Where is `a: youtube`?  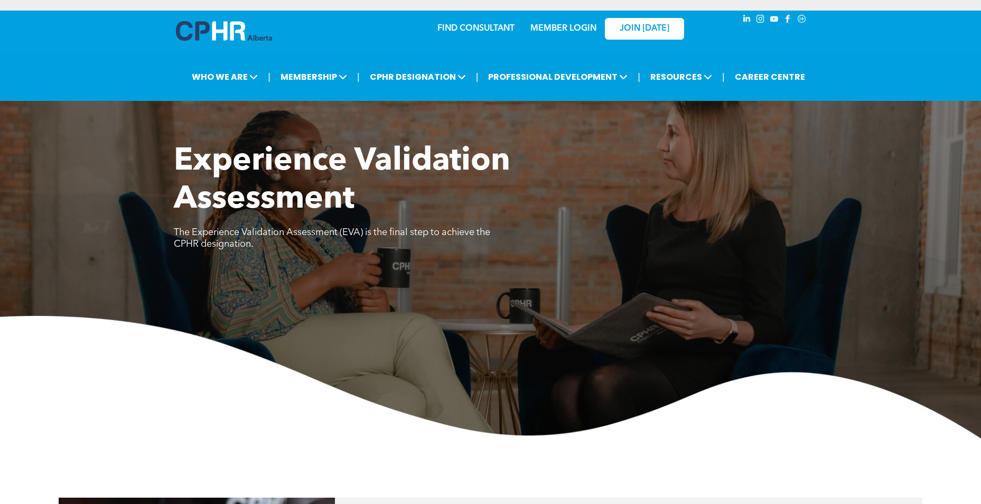 a: youtube is located at coordinates (775, 20).